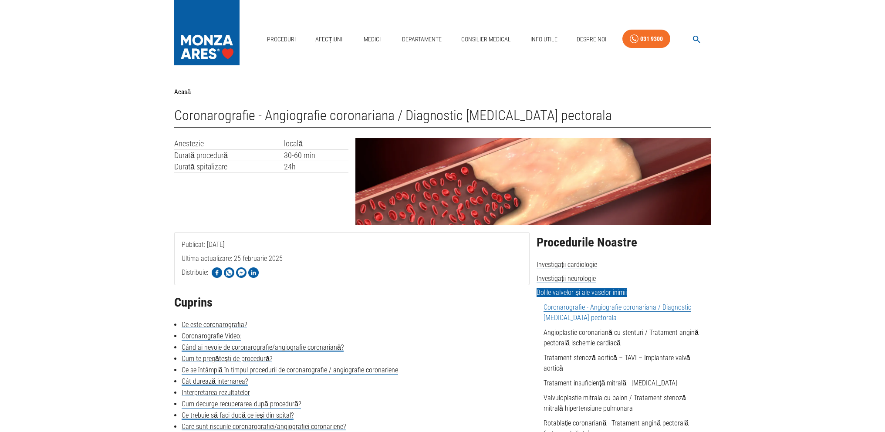 The image size is (885, 432). What do you see at coordinates (486, 39) in the screenshot?
I see `a: Consilier Medical` at bounding box center [486, 39].